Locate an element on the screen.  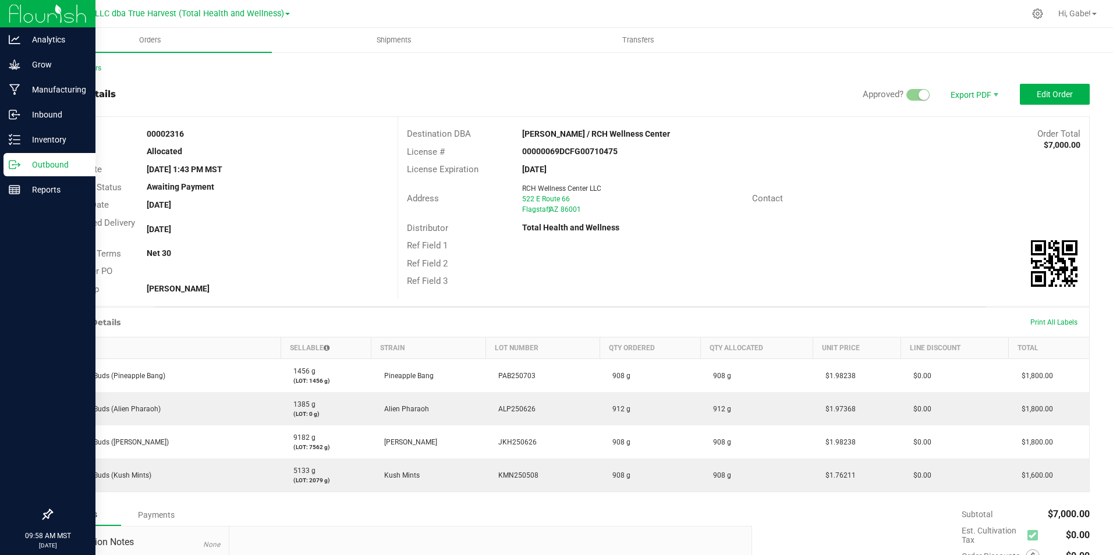
span: BULK - A Buds (Kush Mints) is located at coordinates (105, 475).